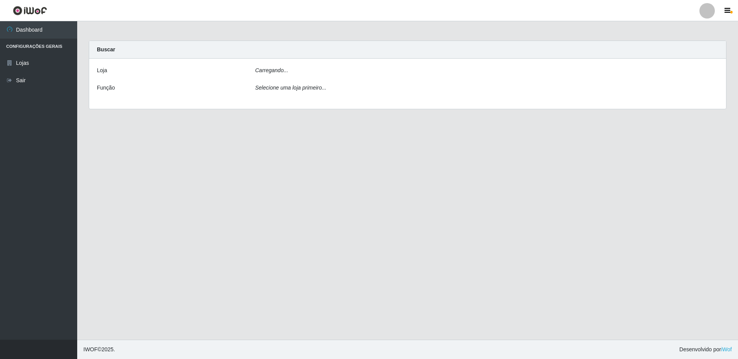 Image resolution: width=738 pixels, height=359 pixels. I want to click on span: IWOF, so click(90, 349).